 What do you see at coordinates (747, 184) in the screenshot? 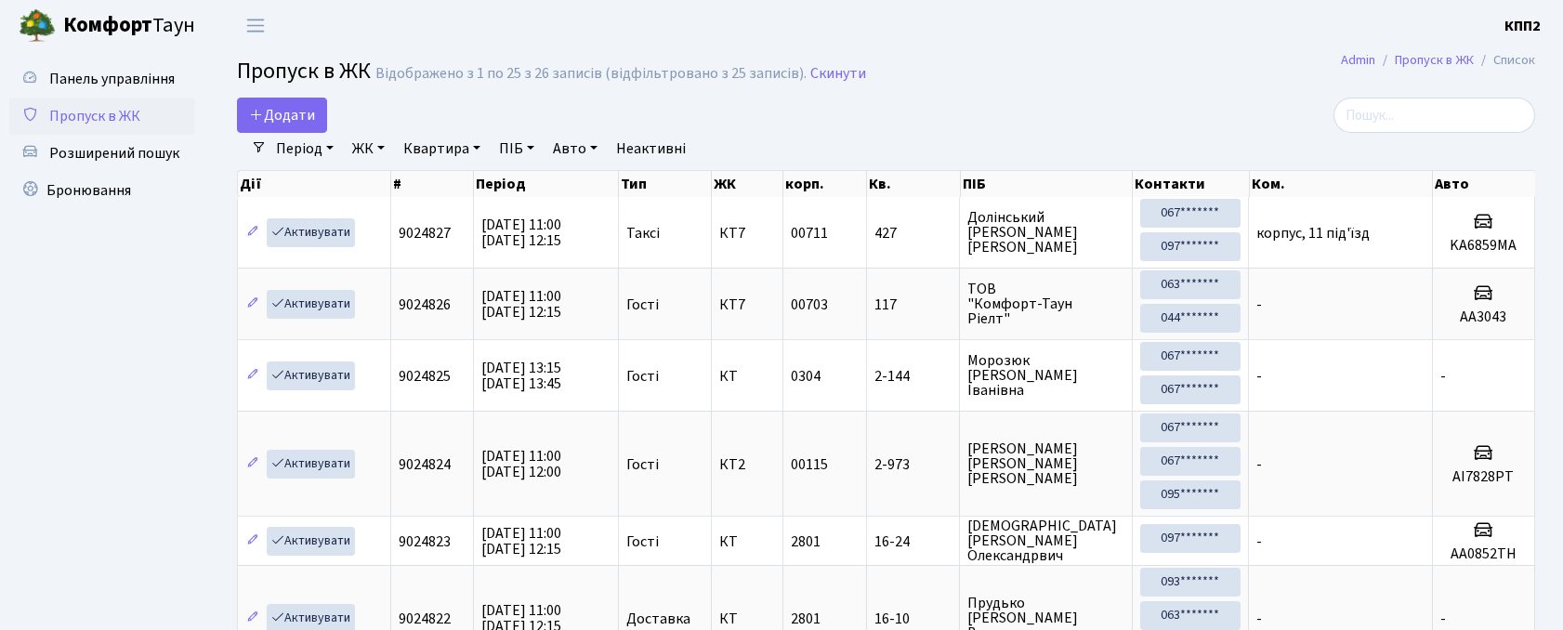
I see `th: ЖК` at bounding box center [747, 184].